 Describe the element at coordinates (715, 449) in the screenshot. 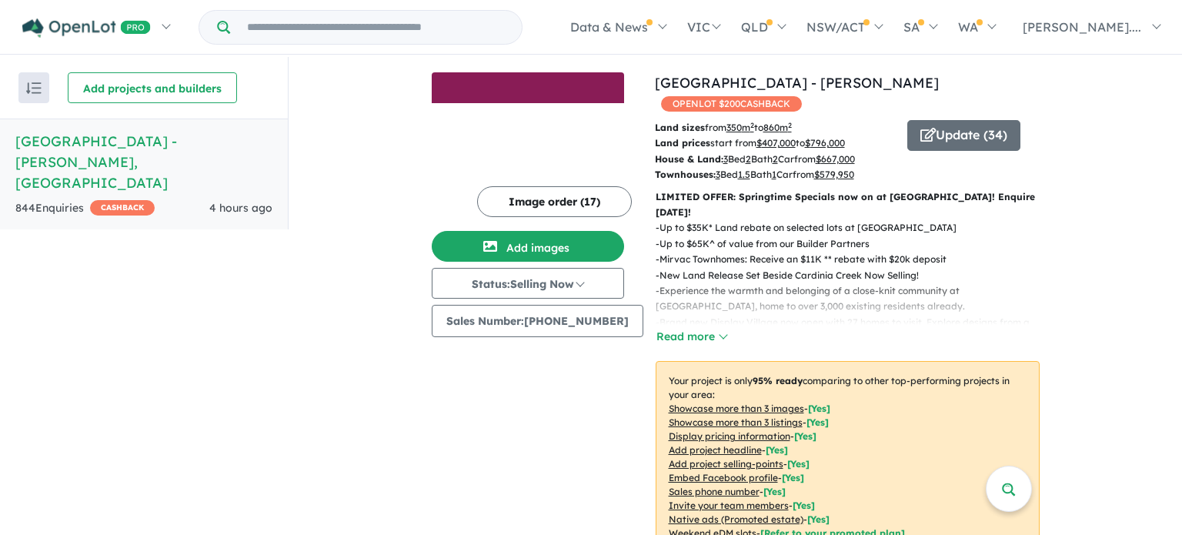

I see `u: Add project headline` at that location.